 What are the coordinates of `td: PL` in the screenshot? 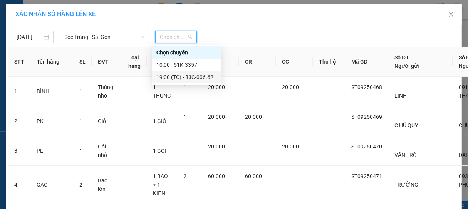 It's located at (52, 151).